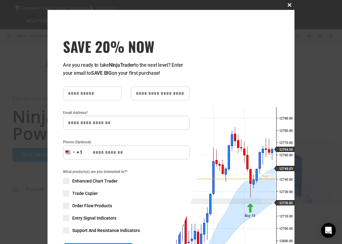 The width and height of the screenshot is (342, 244). What do you see at coordinates (126, 193) in the screenshot?
I see `label: Trade Copier` at bounding box center [126, 193].